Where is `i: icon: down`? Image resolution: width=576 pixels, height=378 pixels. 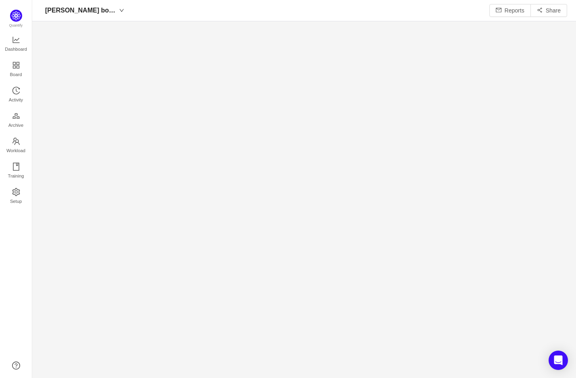 i: icon: down is located at coordinates (122, 10).